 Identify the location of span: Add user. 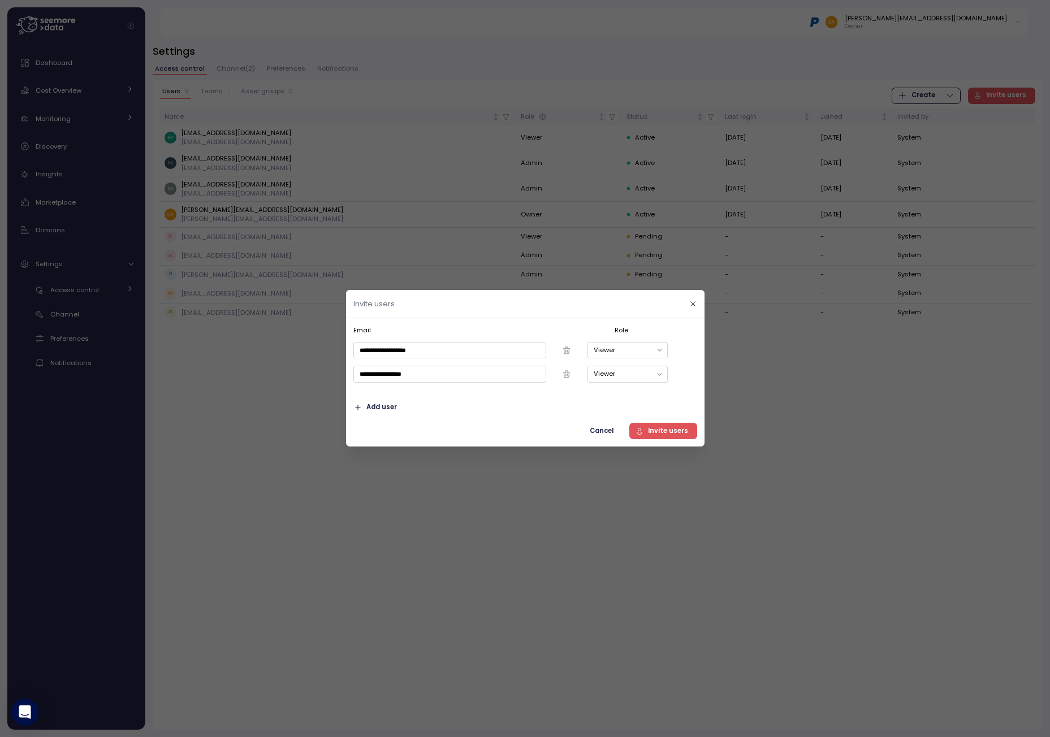
(382, 407).